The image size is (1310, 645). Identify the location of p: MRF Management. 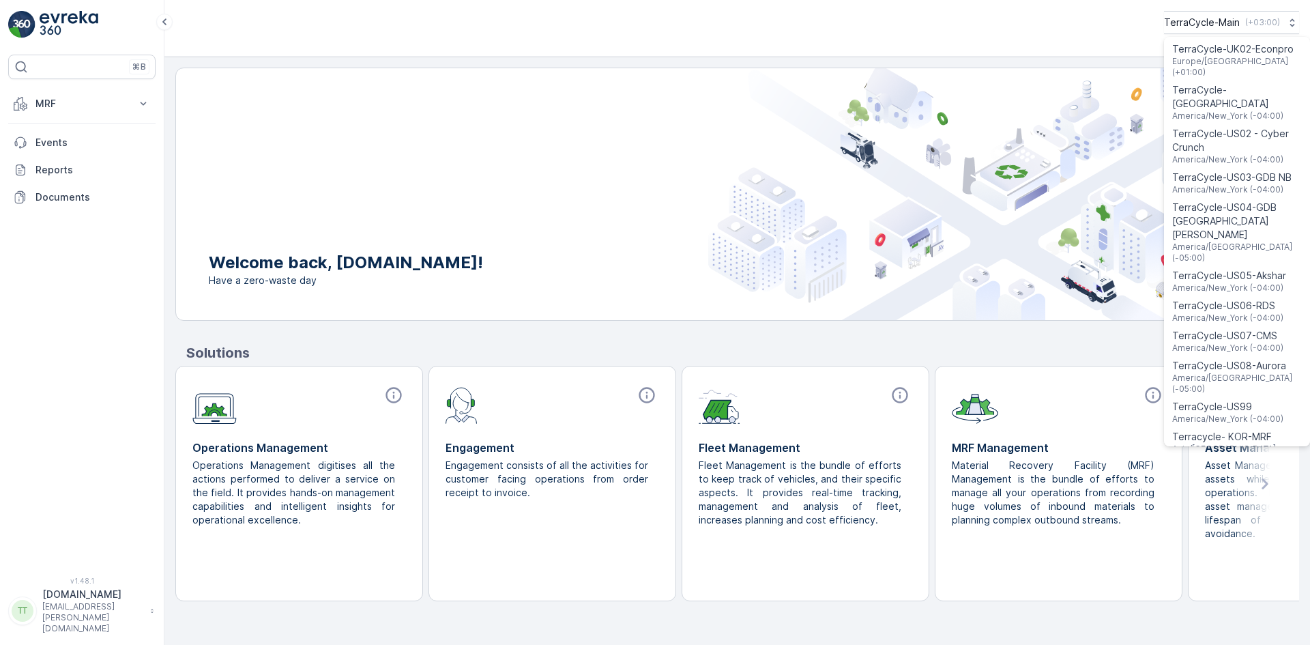
(1058, 448).